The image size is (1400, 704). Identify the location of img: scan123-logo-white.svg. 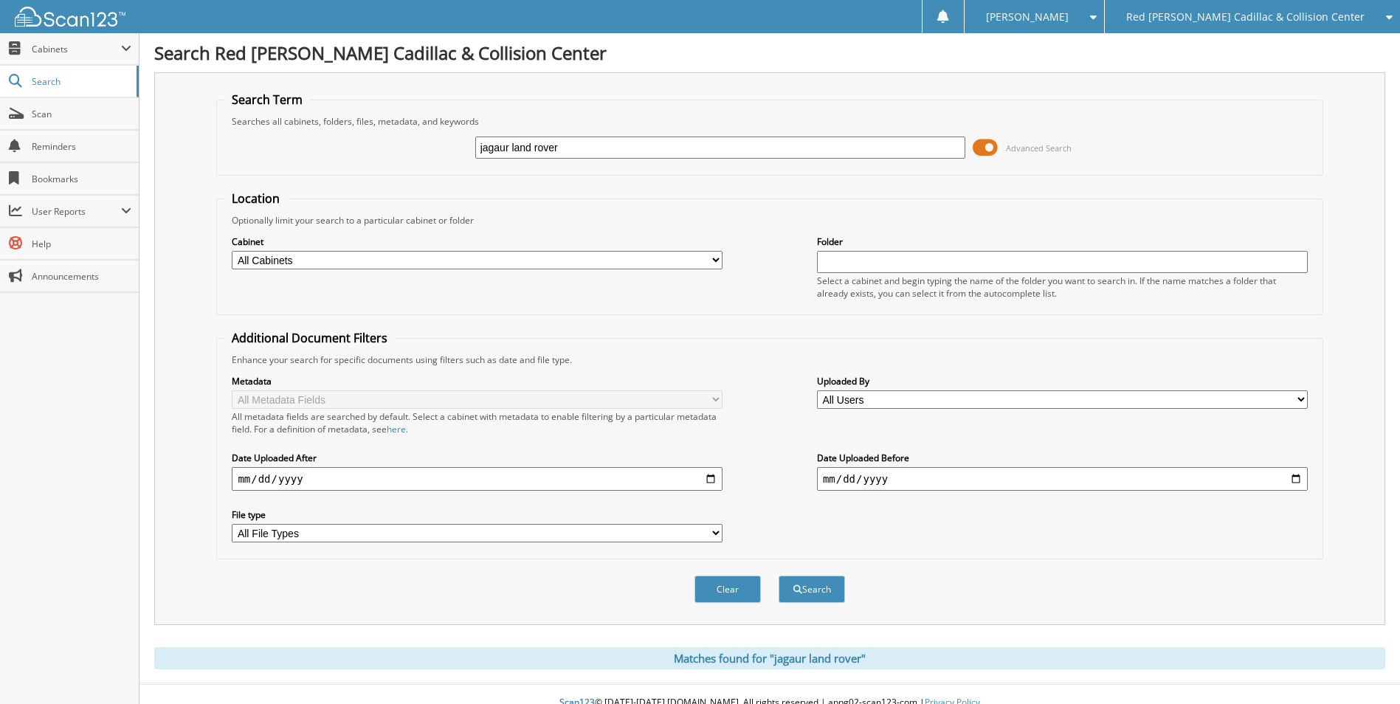
(70, 16).